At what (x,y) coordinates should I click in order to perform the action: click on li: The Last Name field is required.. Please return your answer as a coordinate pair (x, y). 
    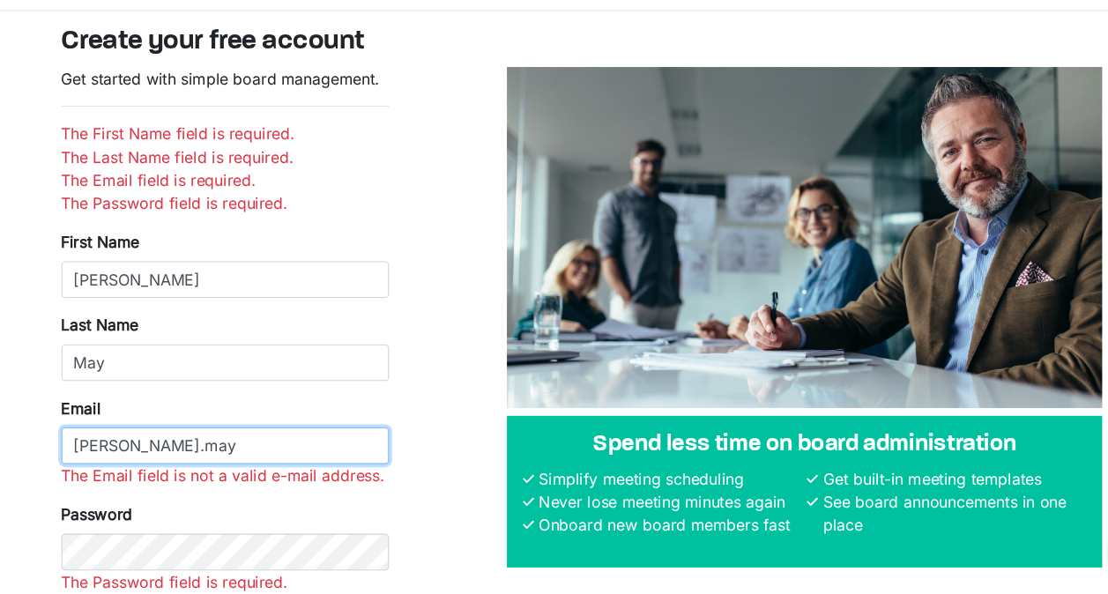
    Looking at the image, I should click on (228, 192).